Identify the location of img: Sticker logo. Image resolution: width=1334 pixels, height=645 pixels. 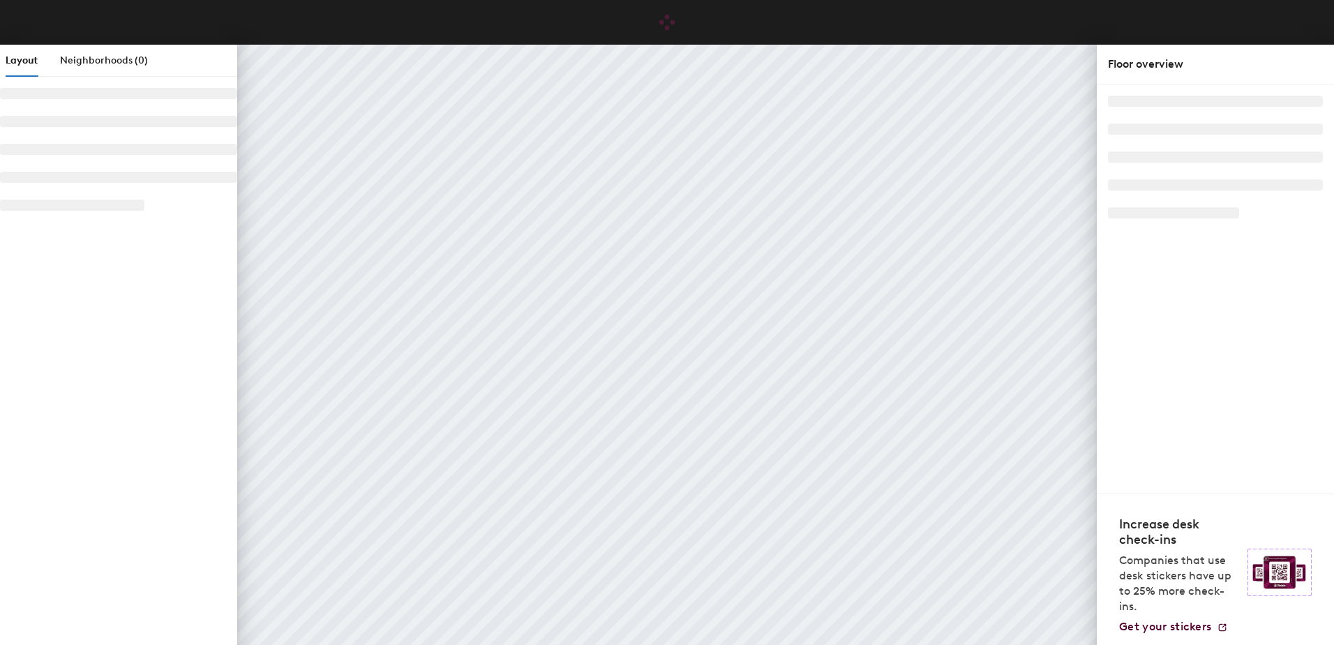
(1280, 572).